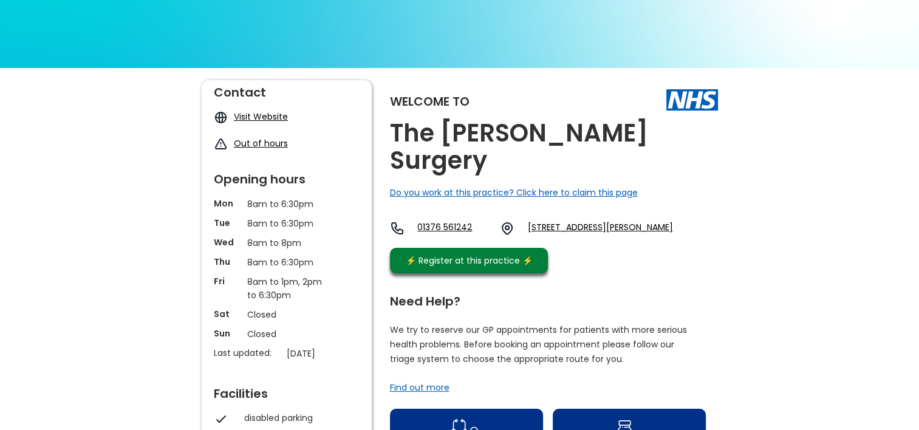 The height and width of the screenshot is (430, 919). What do you see at coordinates (287, 89) in the screenshot?
I see `div: Contact` at bounding box center [287, 89].